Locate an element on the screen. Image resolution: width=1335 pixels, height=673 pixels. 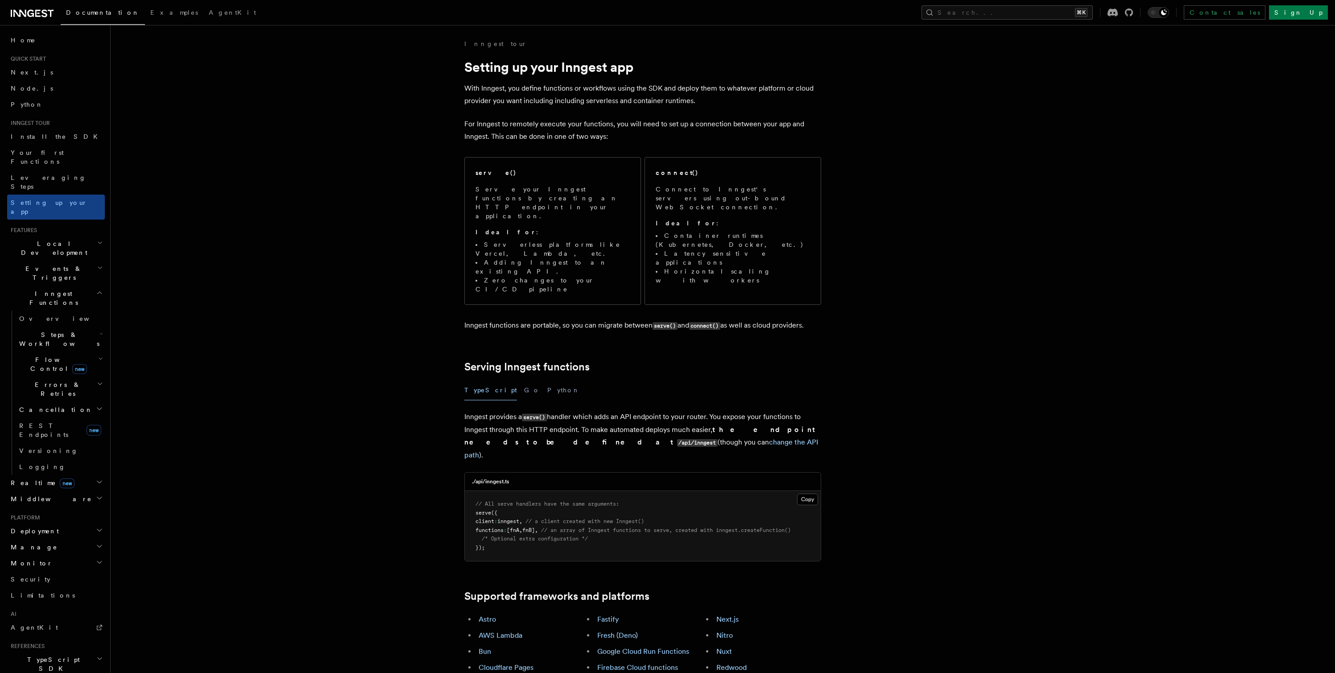
span: Deployment is located at coordinates (33, 531).